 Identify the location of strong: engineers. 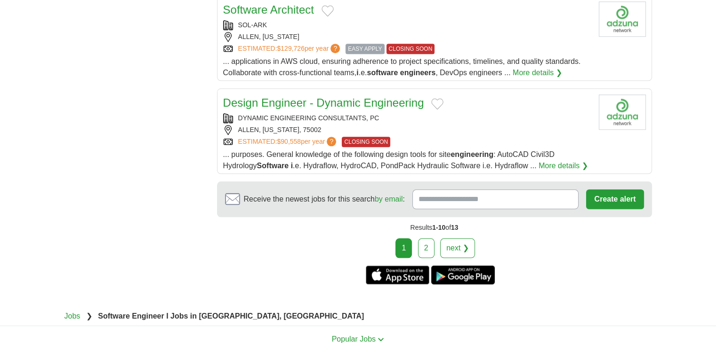
(418, 72).